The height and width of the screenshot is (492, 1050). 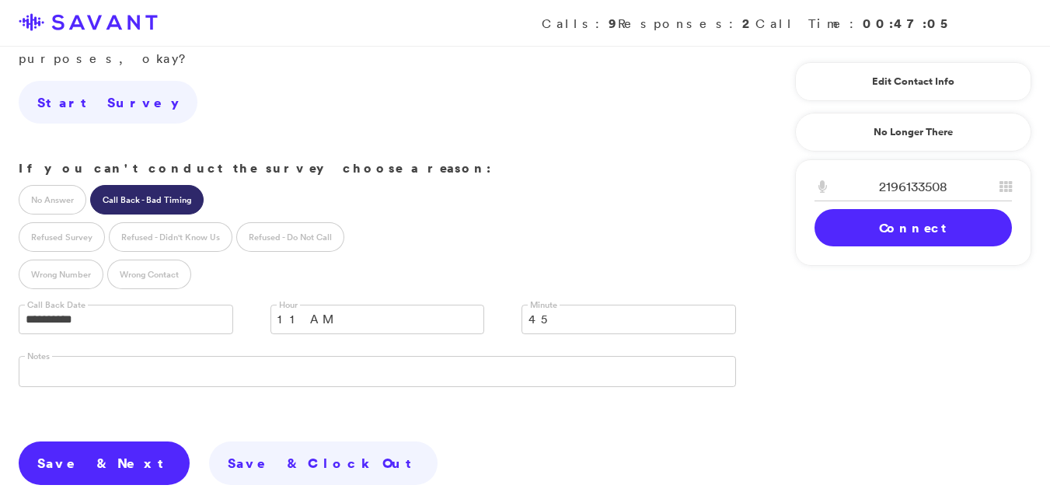 I want to click on label: Wrong Contact, so click(x=149, y=274).